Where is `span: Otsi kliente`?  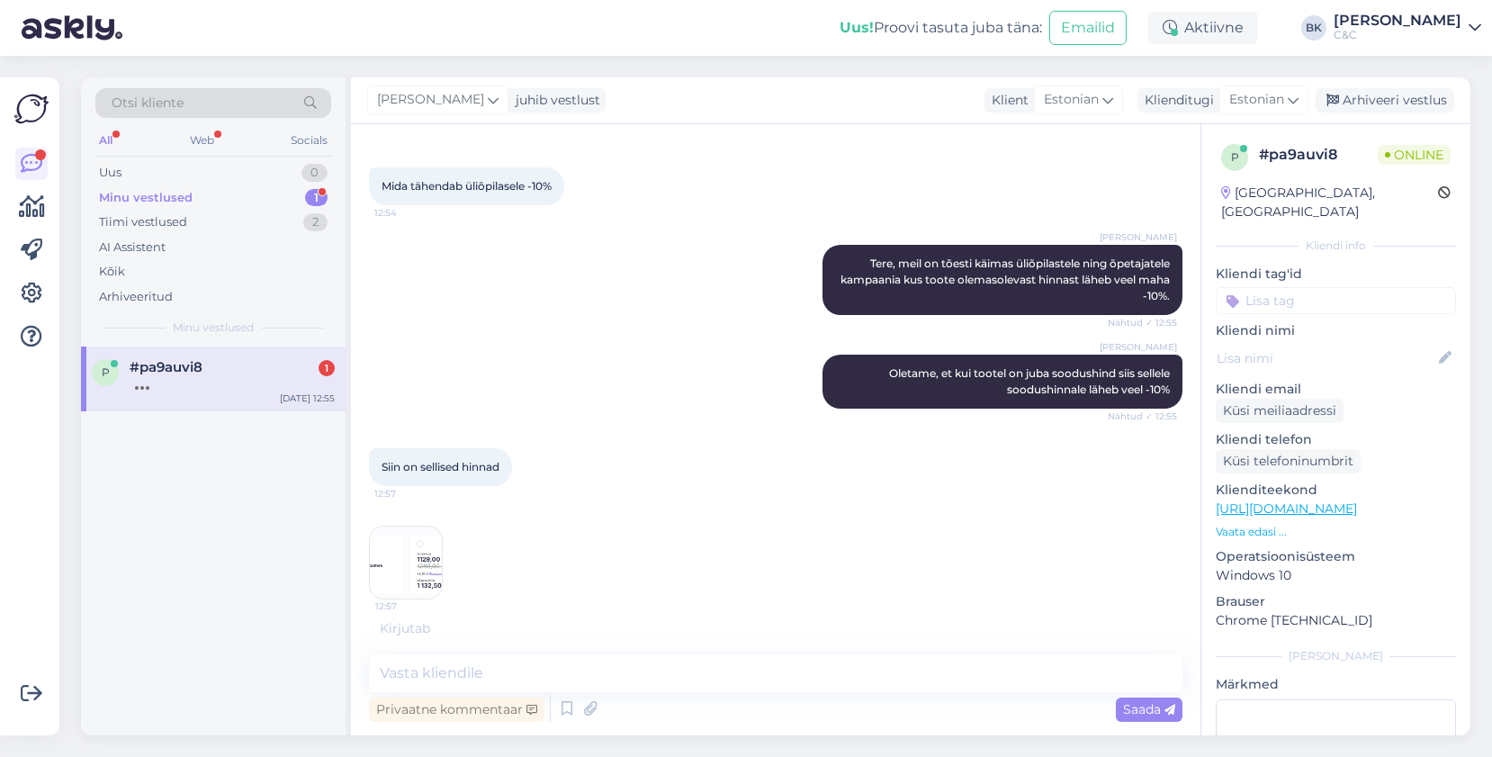
span: Otsi kliente is located at coordinates (148, 103).